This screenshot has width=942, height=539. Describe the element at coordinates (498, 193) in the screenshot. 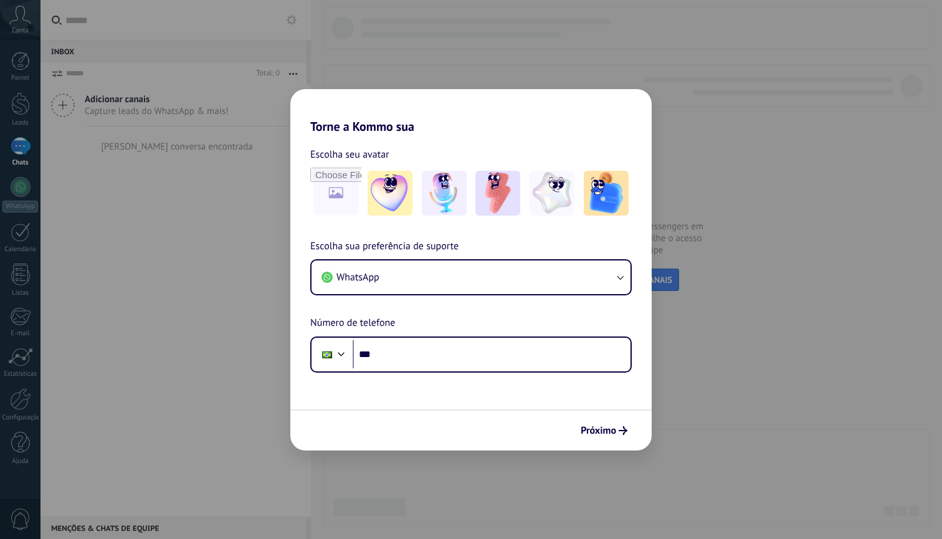

I see `img: -3.jpeg` at that location.